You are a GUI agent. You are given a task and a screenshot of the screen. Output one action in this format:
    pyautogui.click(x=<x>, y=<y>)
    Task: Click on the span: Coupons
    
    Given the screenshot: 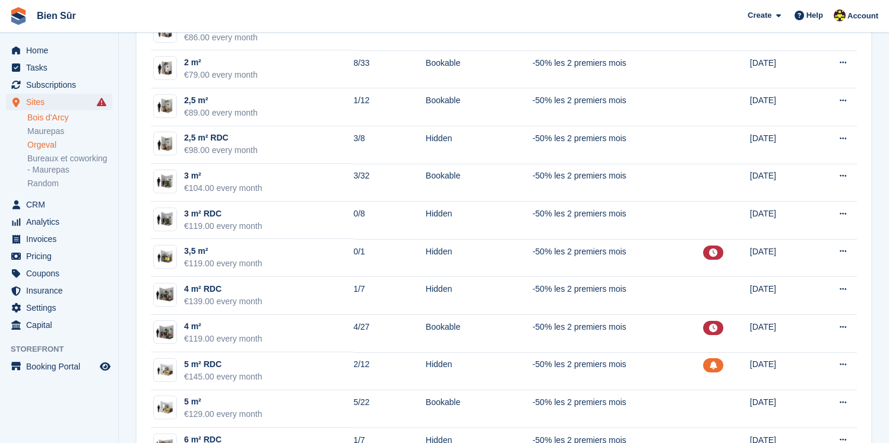 What is the action you would take?
    pyautogui.click(x=62, y=274)
    